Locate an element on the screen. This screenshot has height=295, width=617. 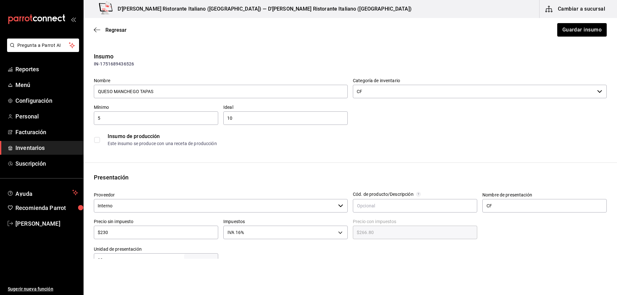
div: Insumo de producción is located at coordinates (357, 136).